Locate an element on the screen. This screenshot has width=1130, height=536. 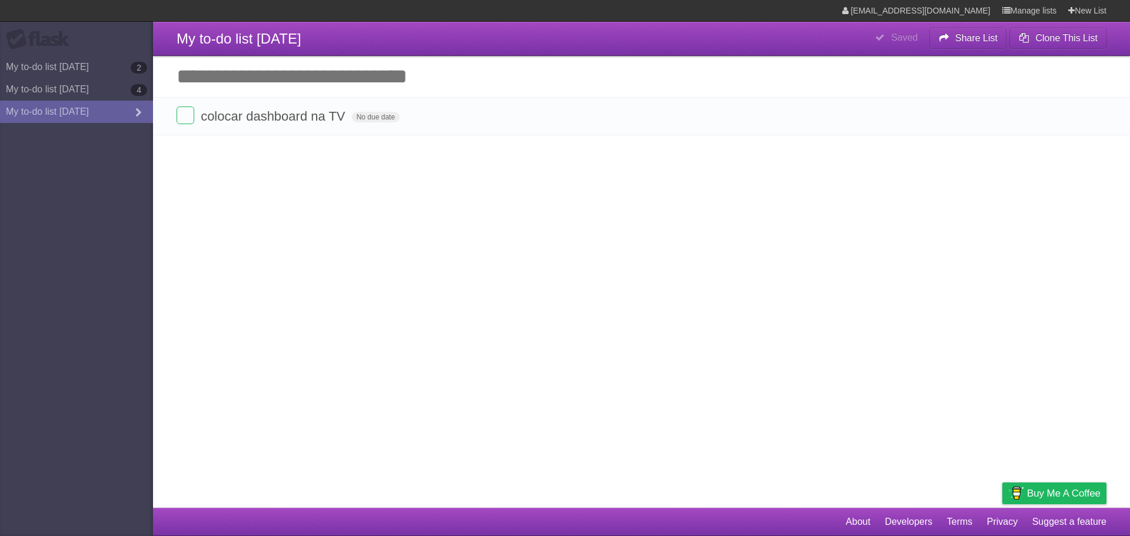
b: 2 is located at coordinates (139, 68).